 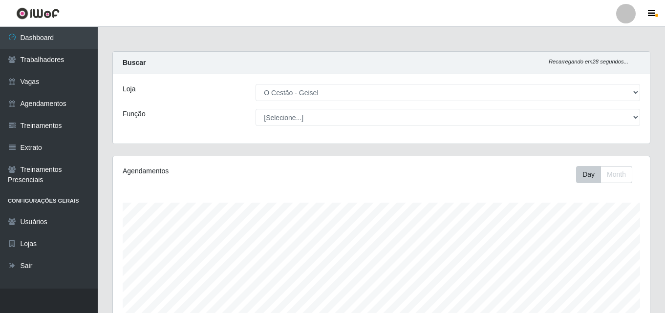 I want to click on label: Loja, so click(x=129, y=89).